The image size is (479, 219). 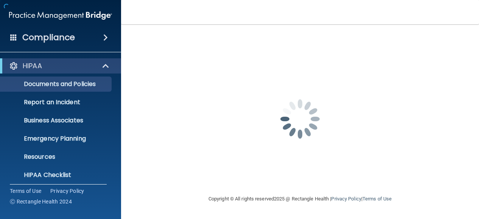 What do you see at coordinates (56, 102) in the screenshot?
I see `p: Report an Incident` at bounding box center [56, 102].